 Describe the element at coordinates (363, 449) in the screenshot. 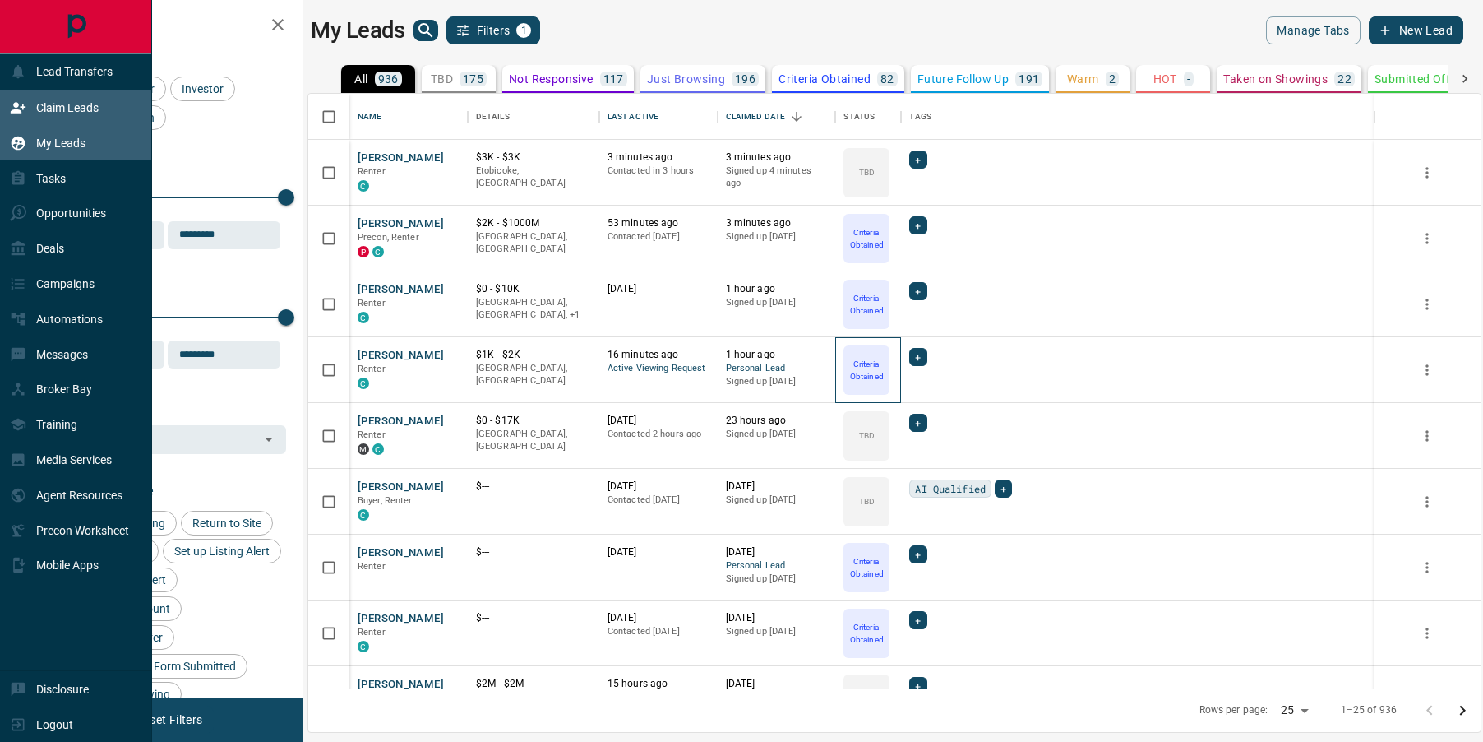

I see `div: mrloft.ca` at that location.